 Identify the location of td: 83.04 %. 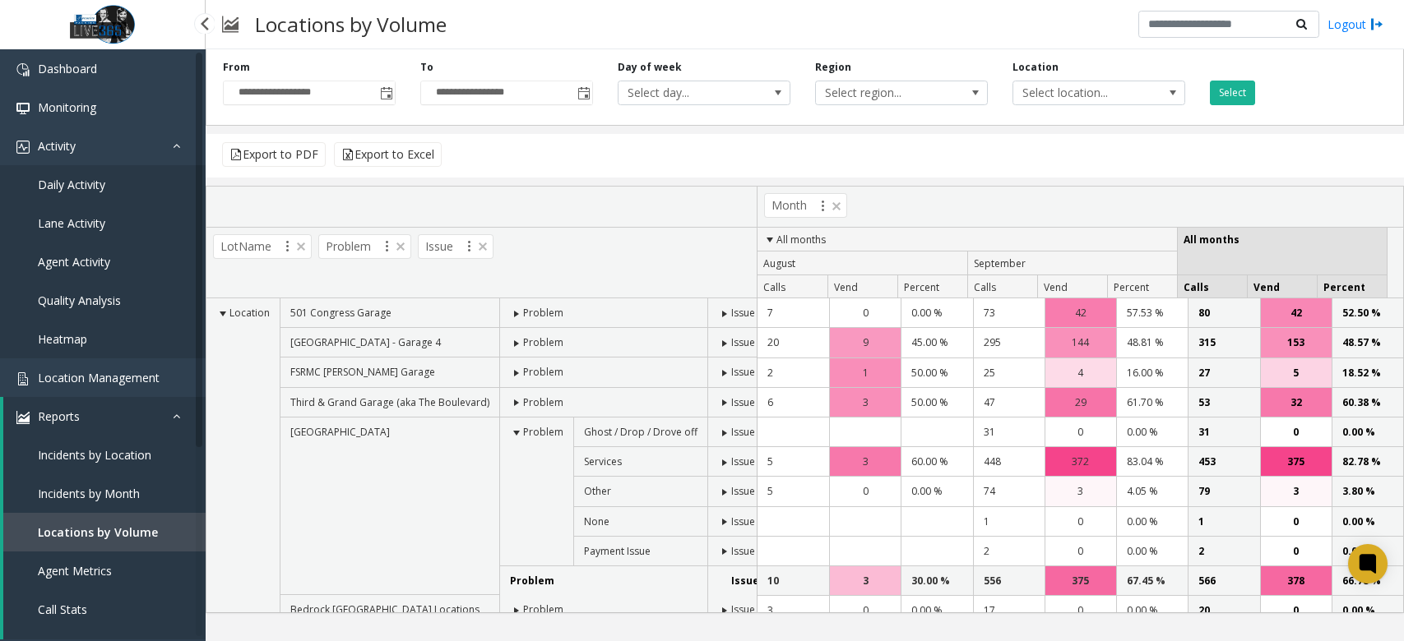
(1151, 462).